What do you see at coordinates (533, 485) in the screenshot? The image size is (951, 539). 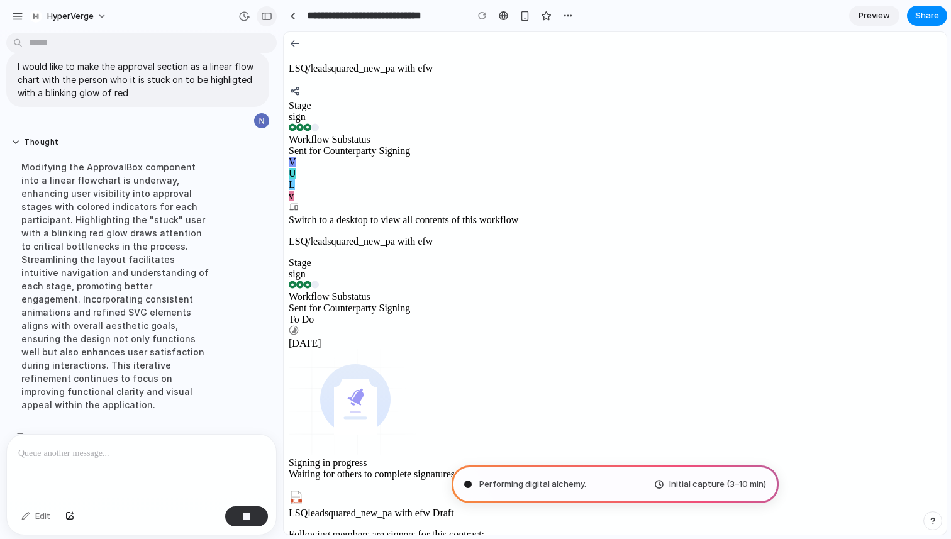 I see `span: Performing digital alchemy .` at bounding box center [533, 485].